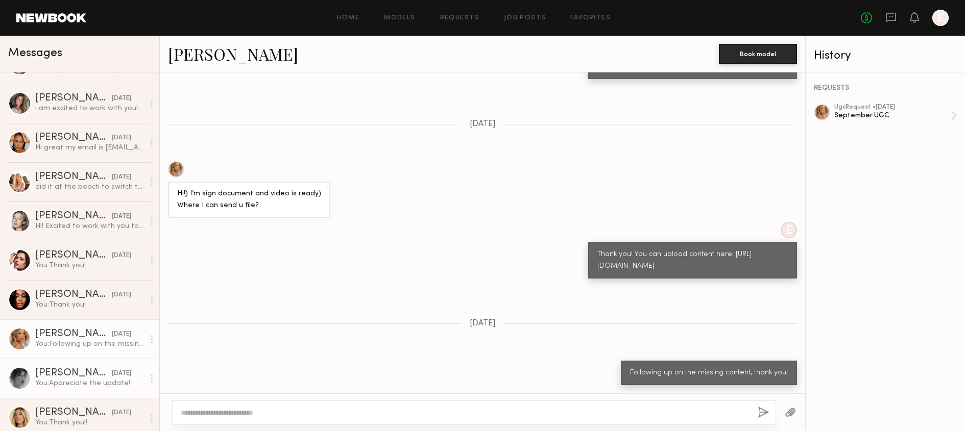 The height and width of the screenshot is (431, 965). I want to click on a: E, so click(940, 18).